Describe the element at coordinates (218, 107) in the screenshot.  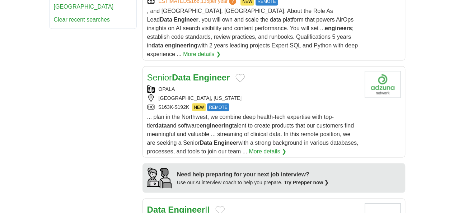
I see `span: REMOTE` at that location.